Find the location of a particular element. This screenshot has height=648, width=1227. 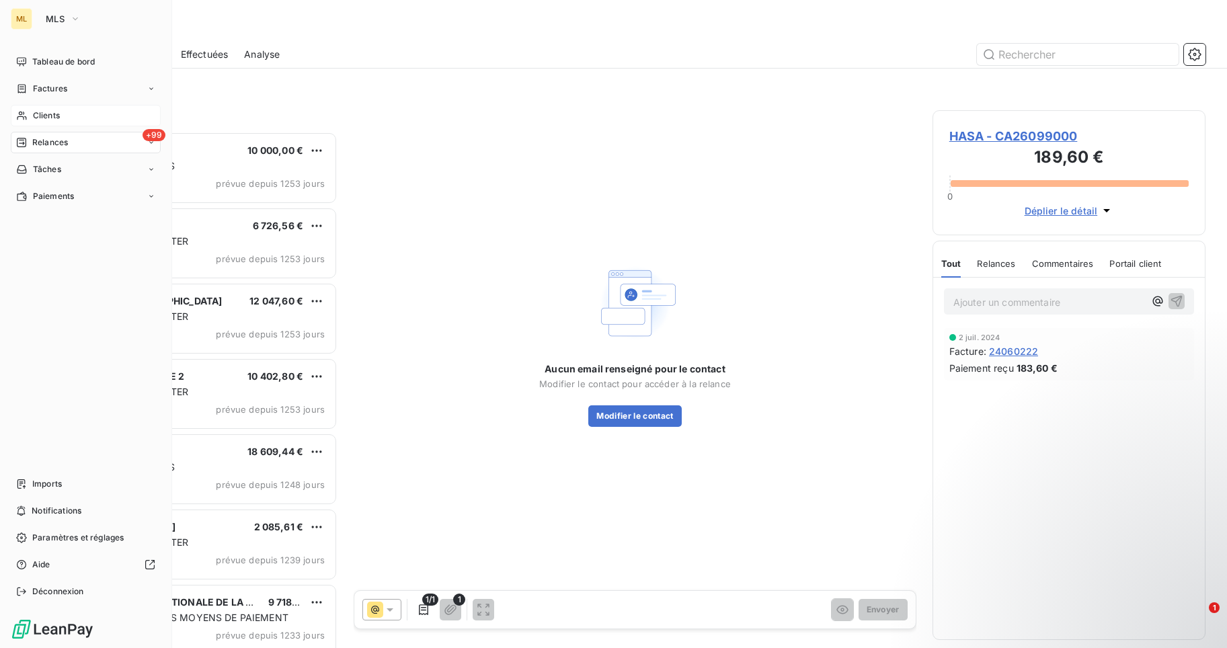

span: Aide is located at coordinates (41, 565).